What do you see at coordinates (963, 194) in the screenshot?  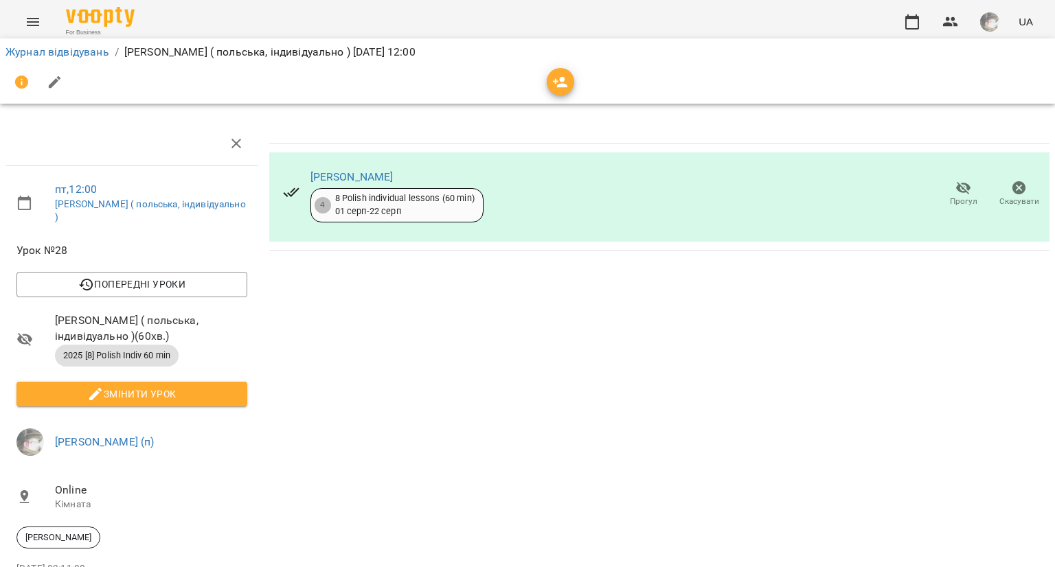 I see `button: Прогул` at bounding box center [963, 194].